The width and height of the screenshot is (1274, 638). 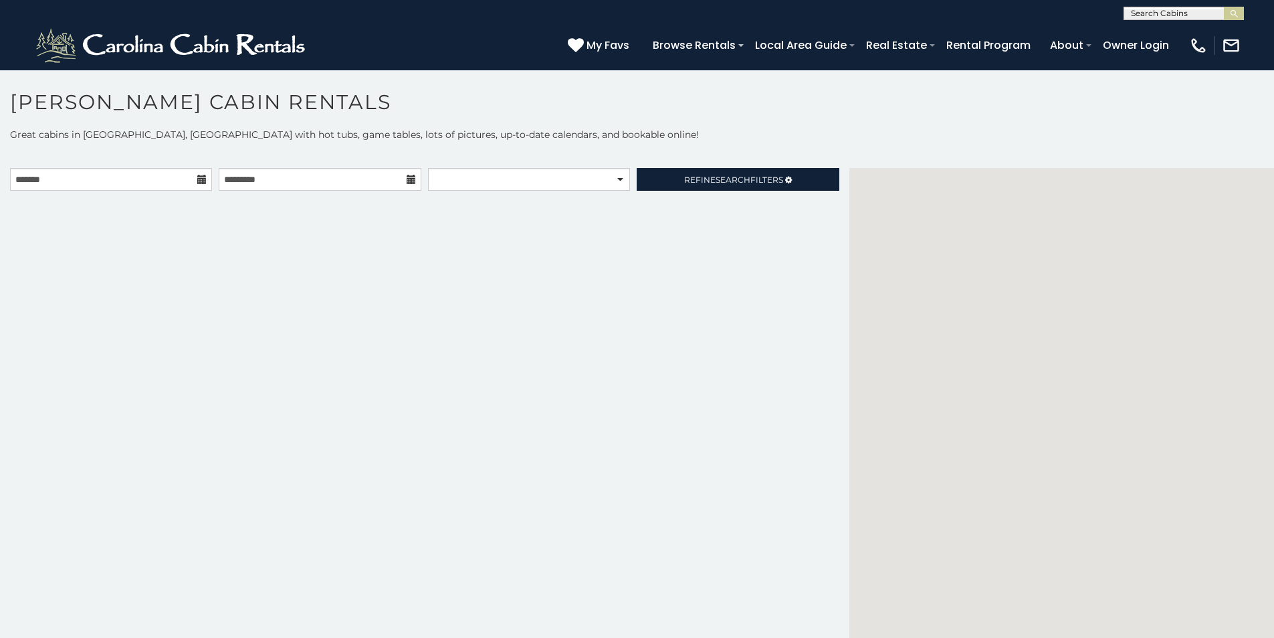 What do you see at coordinates (989, 45) in the screenshot?
I see `a: Rental Program` at bounding box center [989, 45].